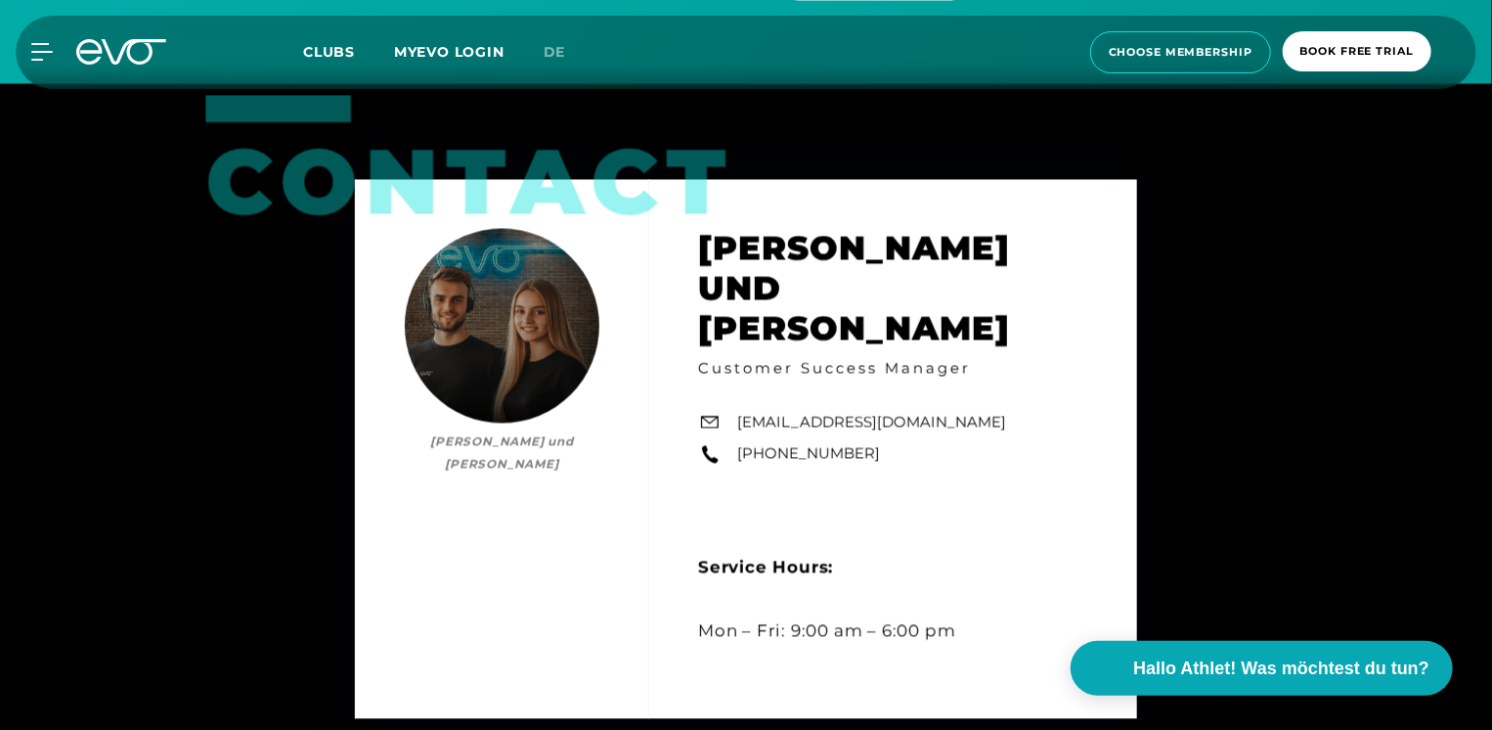  Describe the element at coordinates (1180, 52) in the screenshot. I see `span: choose membership` at that location.